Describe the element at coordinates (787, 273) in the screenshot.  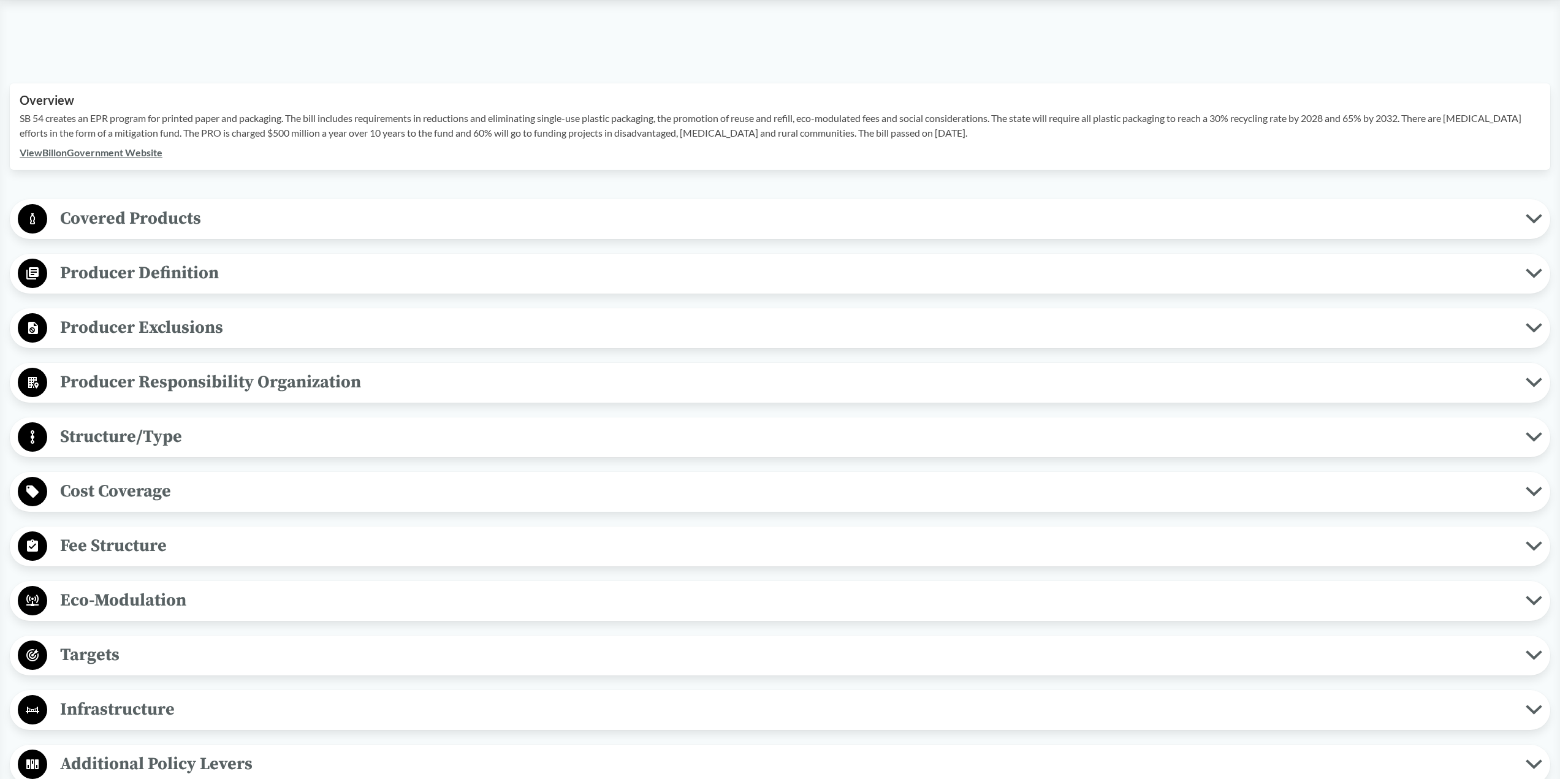
I see `span: Producer Definition` at that location.